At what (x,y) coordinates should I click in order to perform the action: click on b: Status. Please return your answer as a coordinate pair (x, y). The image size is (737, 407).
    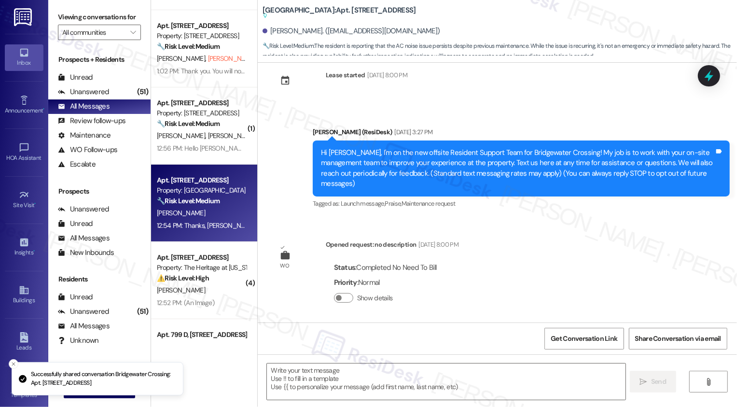
    Looking at the image, I should click on (345, 268).